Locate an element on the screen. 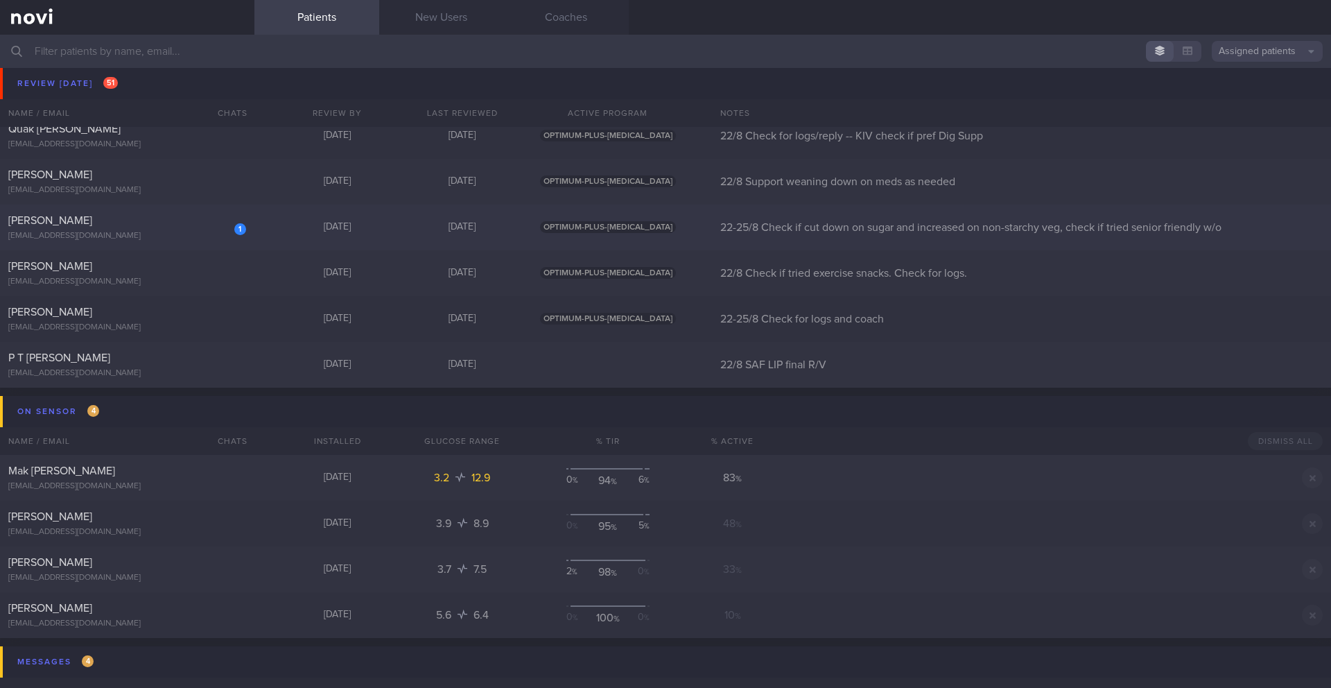 This screenshot has width=1331, height=688. div: 5 is located at coordinates (637, 526).